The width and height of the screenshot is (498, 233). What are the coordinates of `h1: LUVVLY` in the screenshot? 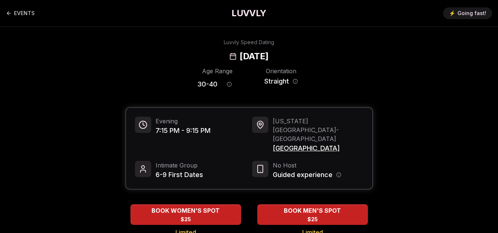 It's located at (249, 13).